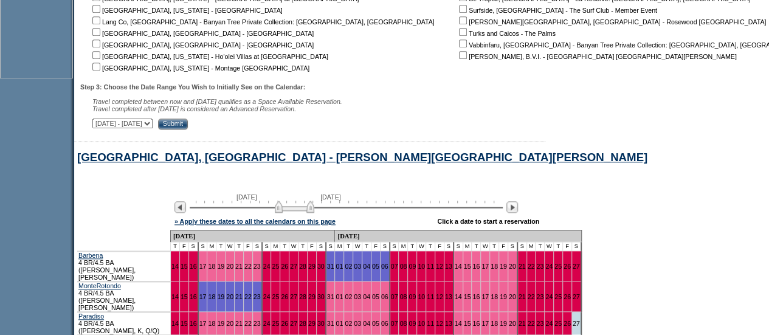 This screenshot has width=769, height=335. What do you see at coordinates (321, 297) in the screenshot?
I see `a: 30` at bounding box center [321, 297].